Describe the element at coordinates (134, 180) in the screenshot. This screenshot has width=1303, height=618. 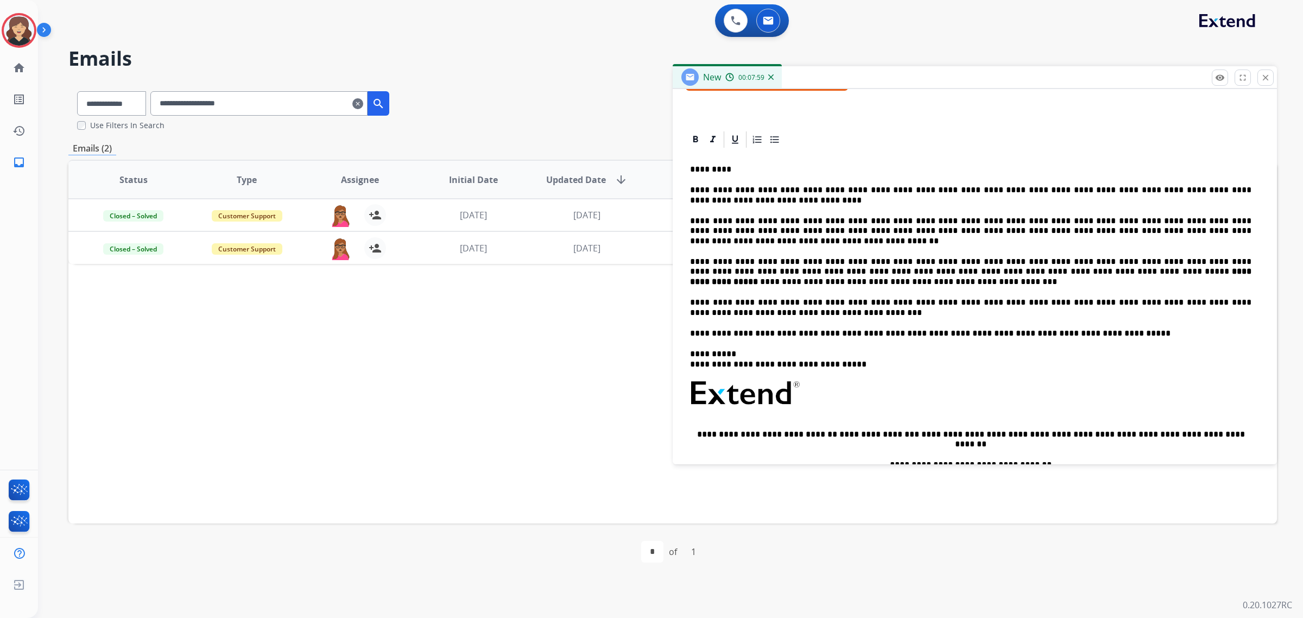
I see `span: Status` at that location.